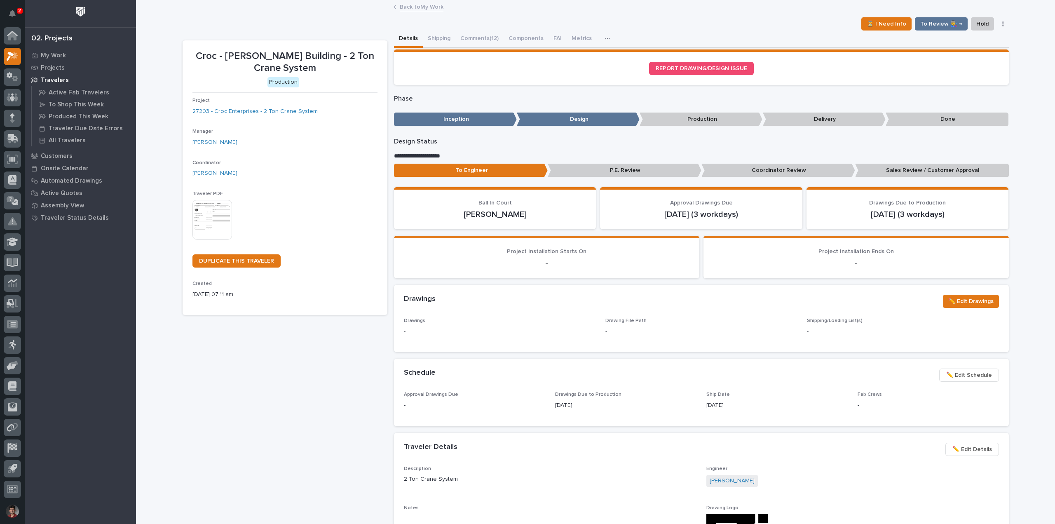 The width and height of the screenshot is (1055, 524). I want to click on p: 2 Ton Crane System, so click(550, 479).